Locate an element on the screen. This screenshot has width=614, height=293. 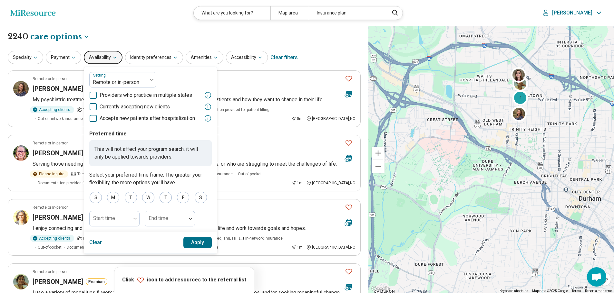
span: Providers who practice in multiple states is located at coordinates (146, 95).